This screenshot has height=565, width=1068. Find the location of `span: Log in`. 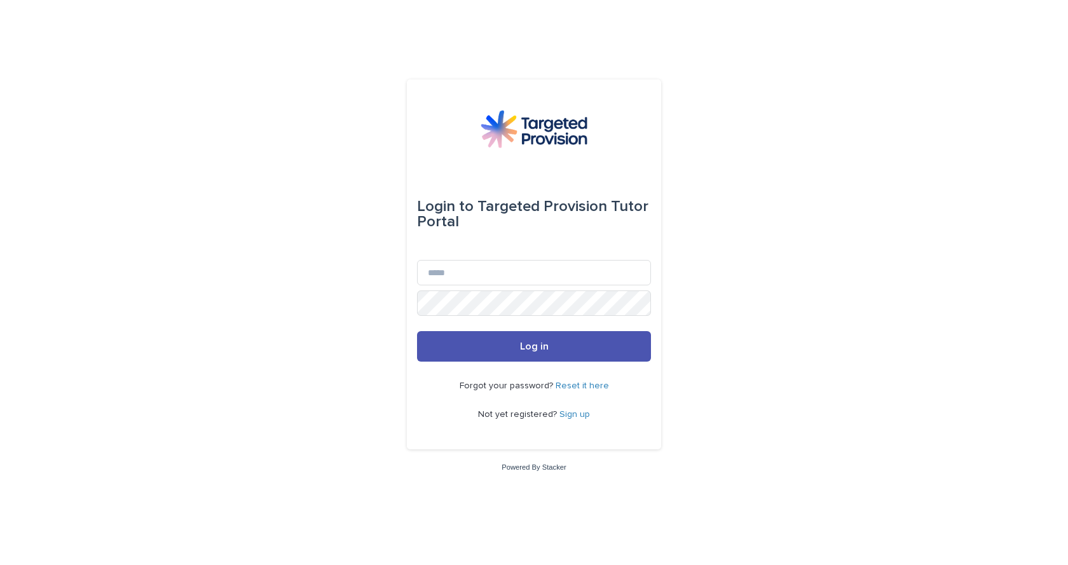

span: Log in is located at coordinates (534, 347).